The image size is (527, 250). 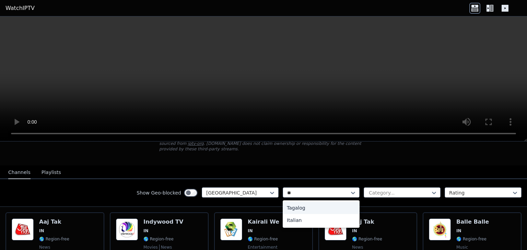 I want to click on a: WatchIPTV, so click(x=20, y=8).